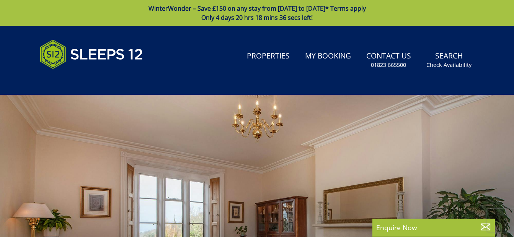 This screenshot has height=237, width=514. I want to click on p: Enquire Now, so click(434, 228).